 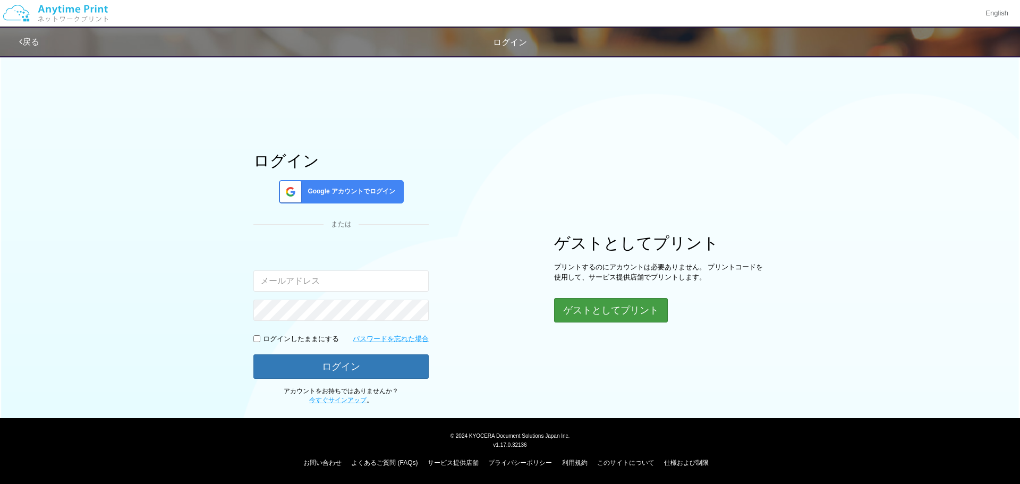 I want to click on a: 仕様および制限, so click(x=686, y=463).